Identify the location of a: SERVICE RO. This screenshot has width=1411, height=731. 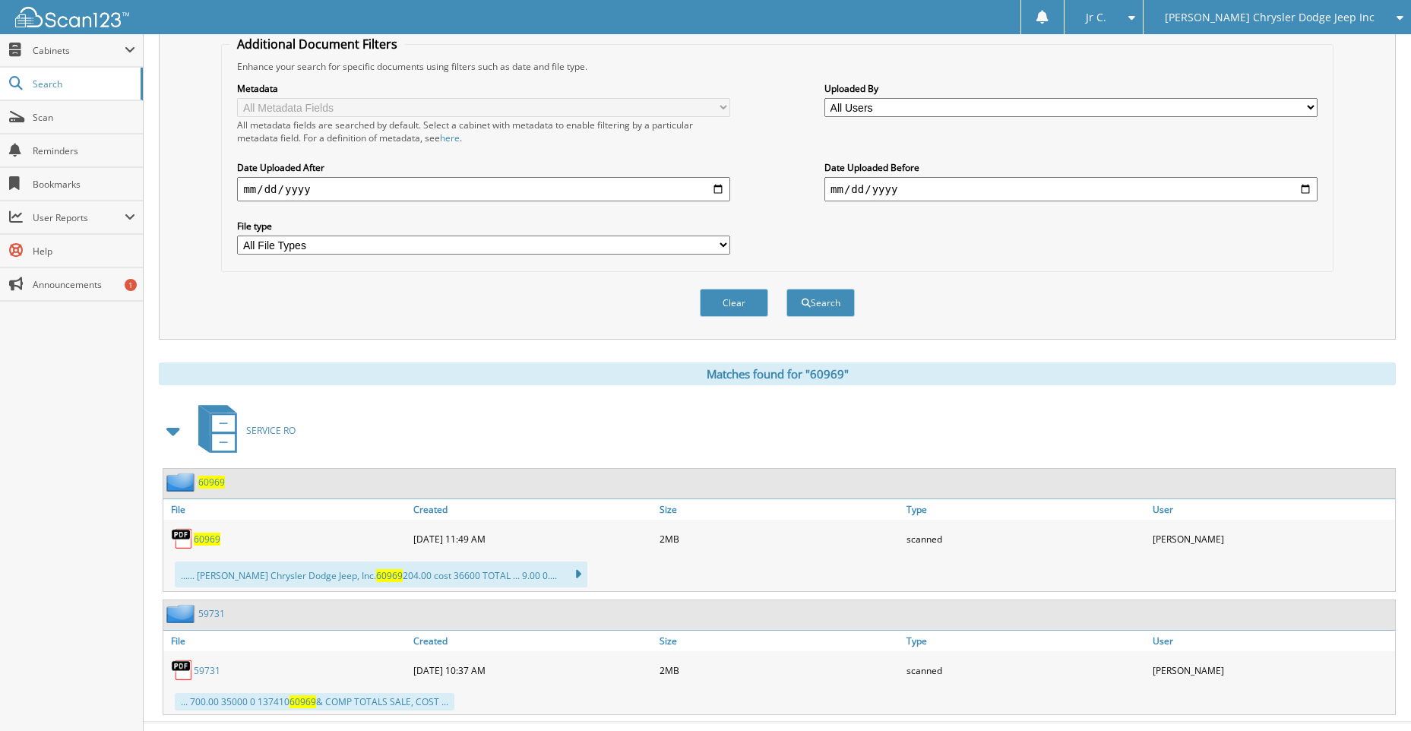
(242, 430).